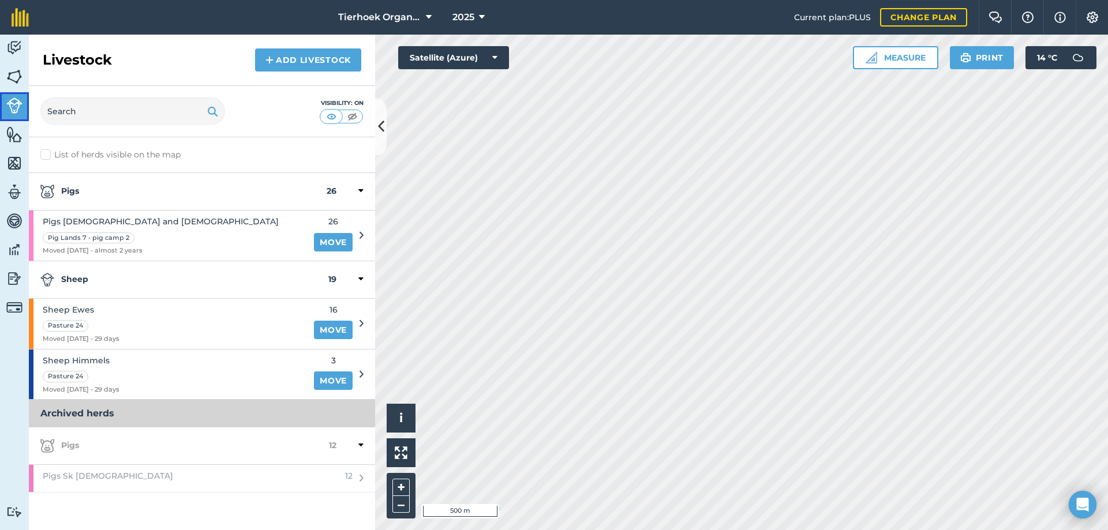 The image size is (1108, 530). Describe the element at coordinates (184, 280) in the screenshot. I see `strong: Sheep` at that location.